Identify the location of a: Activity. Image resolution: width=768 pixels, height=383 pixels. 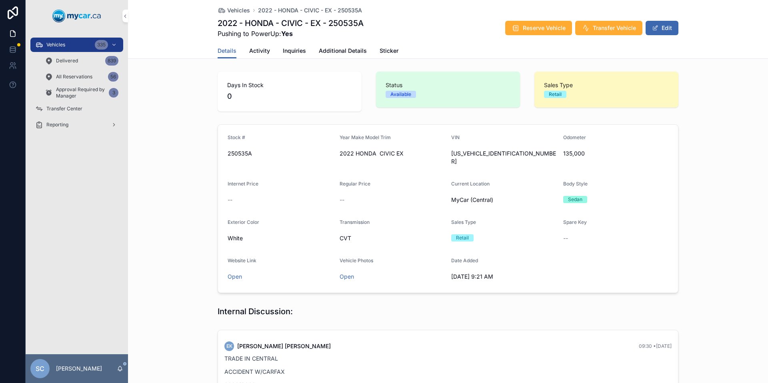
(260, 52).